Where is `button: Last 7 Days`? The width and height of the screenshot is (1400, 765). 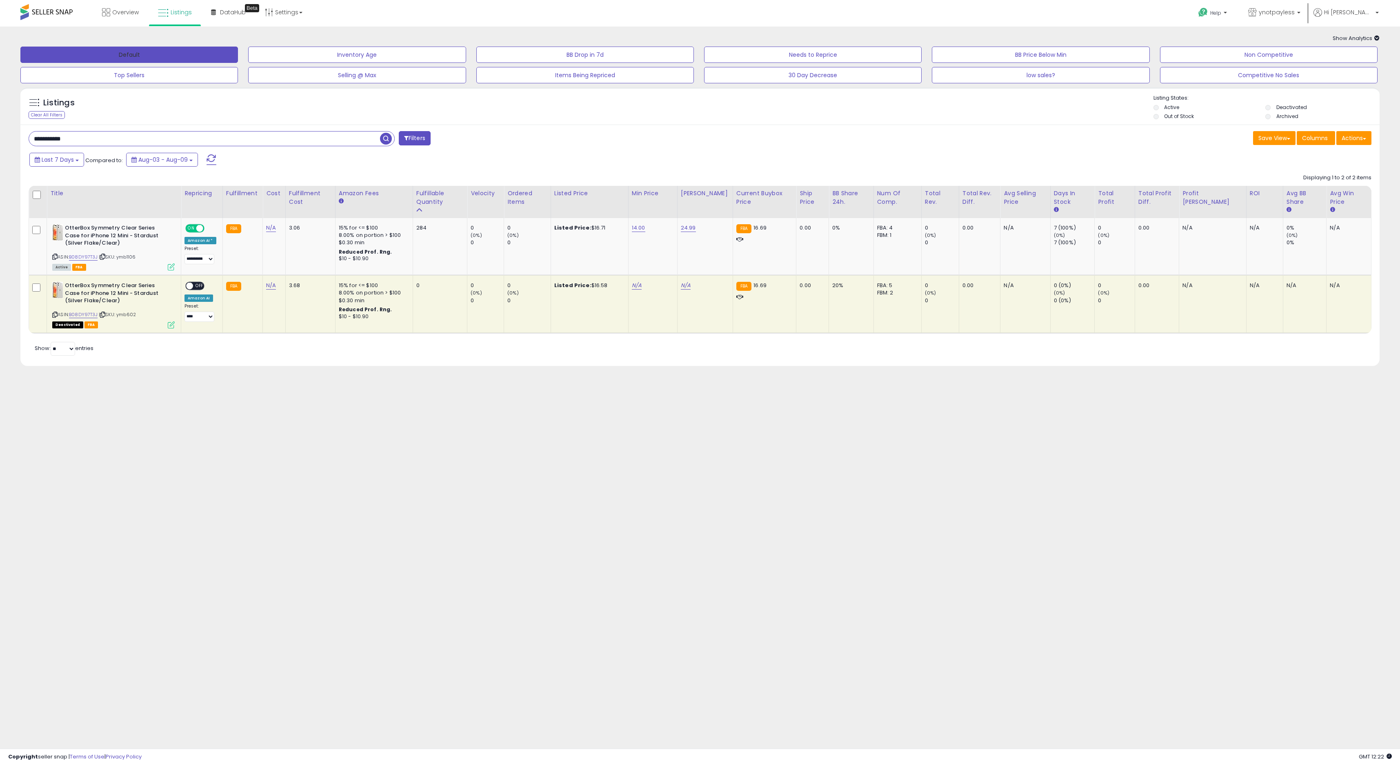 button: Last 7 Days is located at coordinates (57, 160).